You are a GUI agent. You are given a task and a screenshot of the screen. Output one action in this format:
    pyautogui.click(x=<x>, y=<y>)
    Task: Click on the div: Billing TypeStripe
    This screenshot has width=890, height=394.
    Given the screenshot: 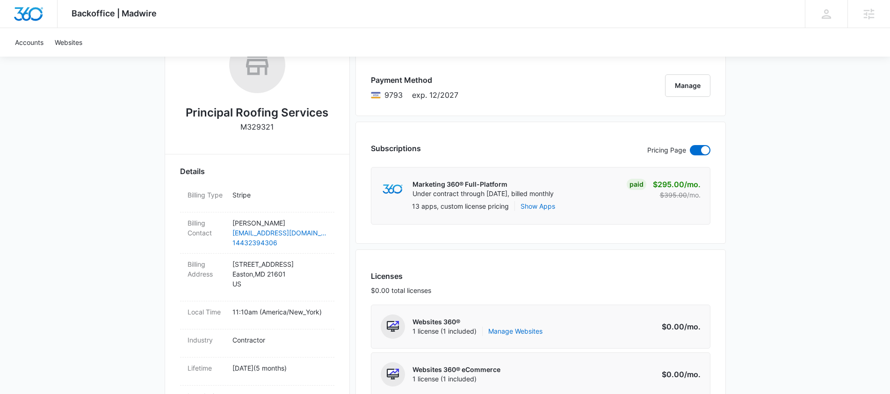 What is the action you would take?
    pyautogui.click(x=257, y=198)
    